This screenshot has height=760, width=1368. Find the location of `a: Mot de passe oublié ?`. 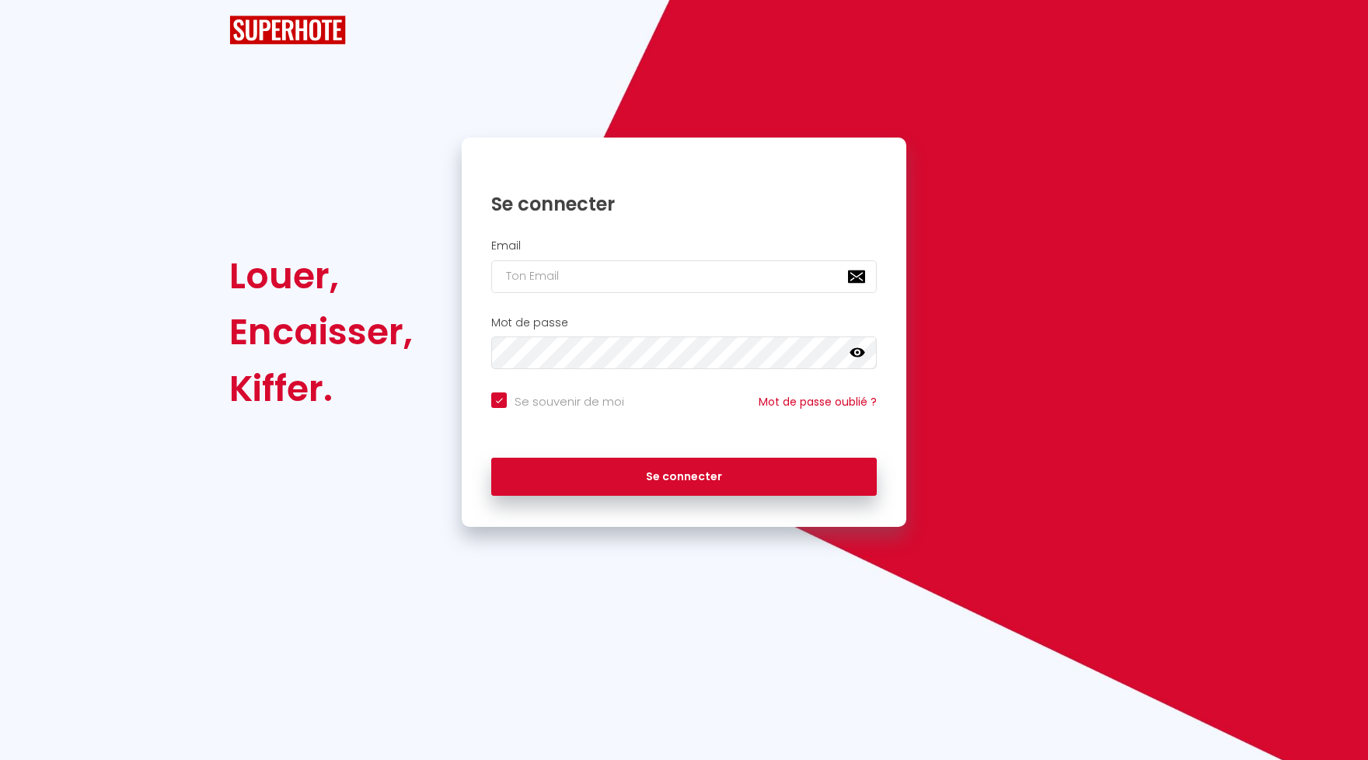

a: Mot de passe oublié ? is located at coordinates (818, 402).